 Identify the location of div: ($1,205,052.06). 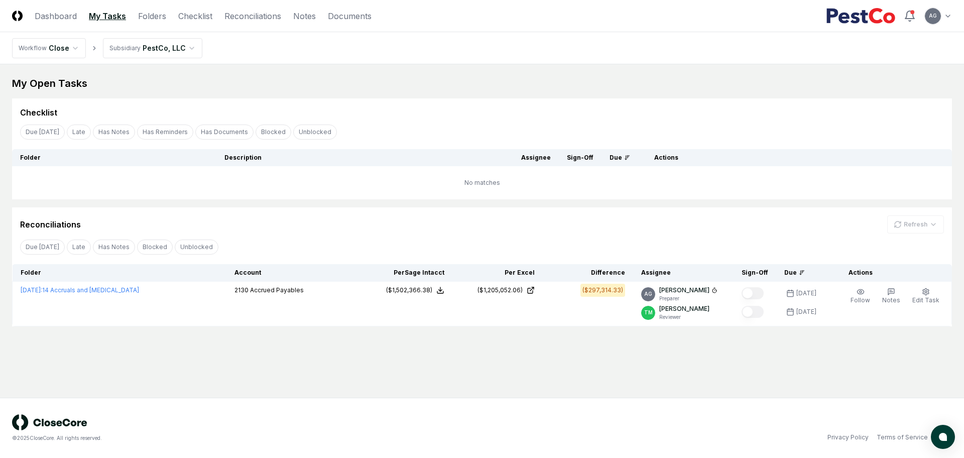
(500, 290).